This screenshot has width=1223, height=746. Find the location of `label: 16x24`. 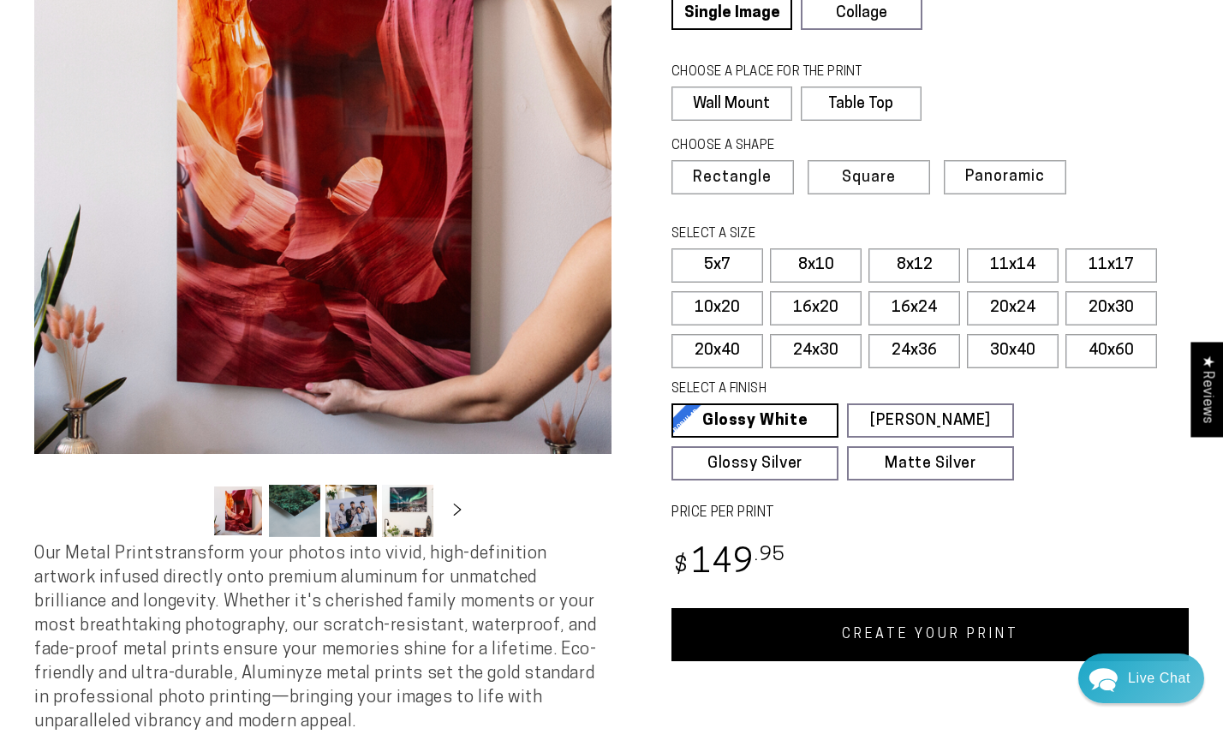

label: 16x24 is located at coordinates (914, 308).